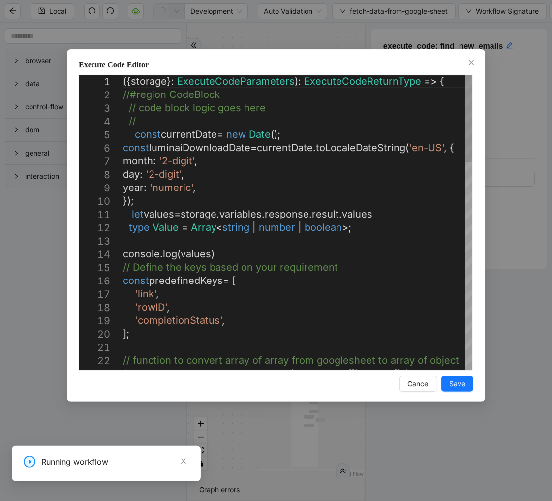 This screenshot has height=501, width=552. I want to click on div: 12, so click(95, 228).